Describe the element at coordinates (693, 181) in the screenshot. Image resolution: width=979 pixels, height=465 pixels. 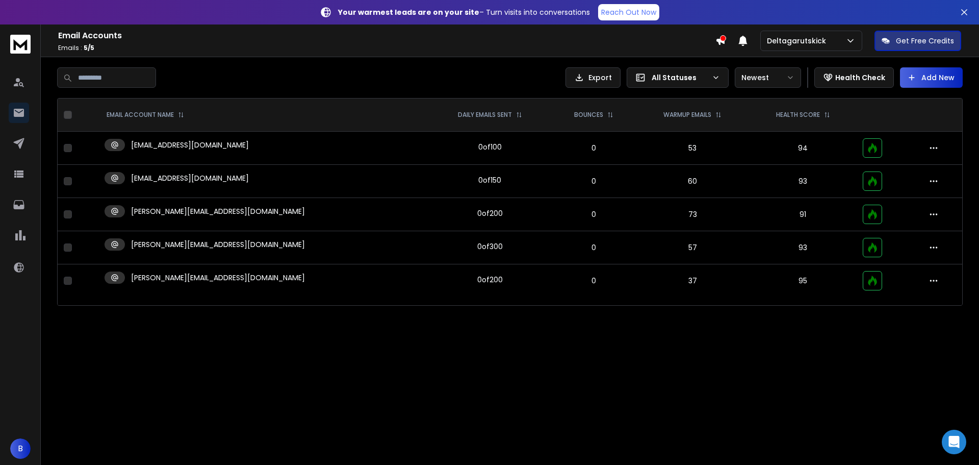
I see `td: 60` at that location.